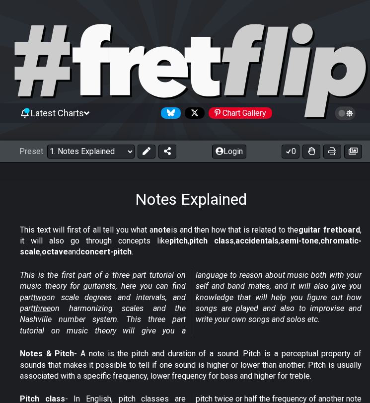 The width and height of the screenshot is (370, 403). I want to click on select: Preset, so click(91, 152).